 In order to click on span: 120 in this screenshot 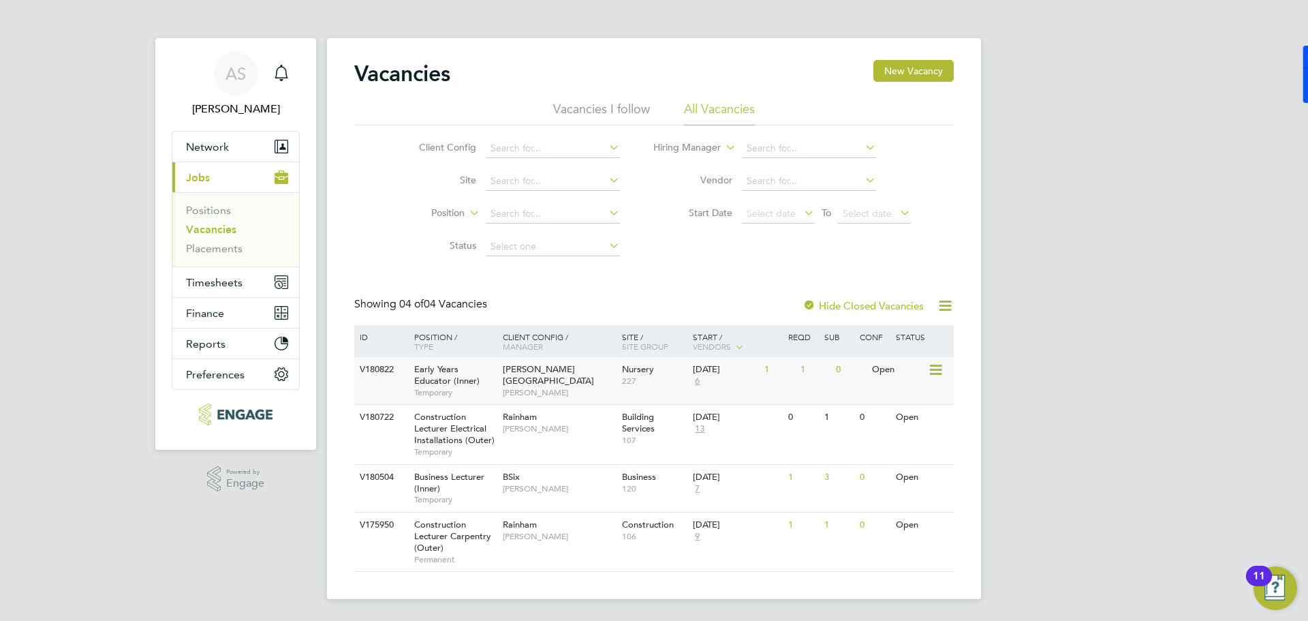, I will do `click(654, 489)`.